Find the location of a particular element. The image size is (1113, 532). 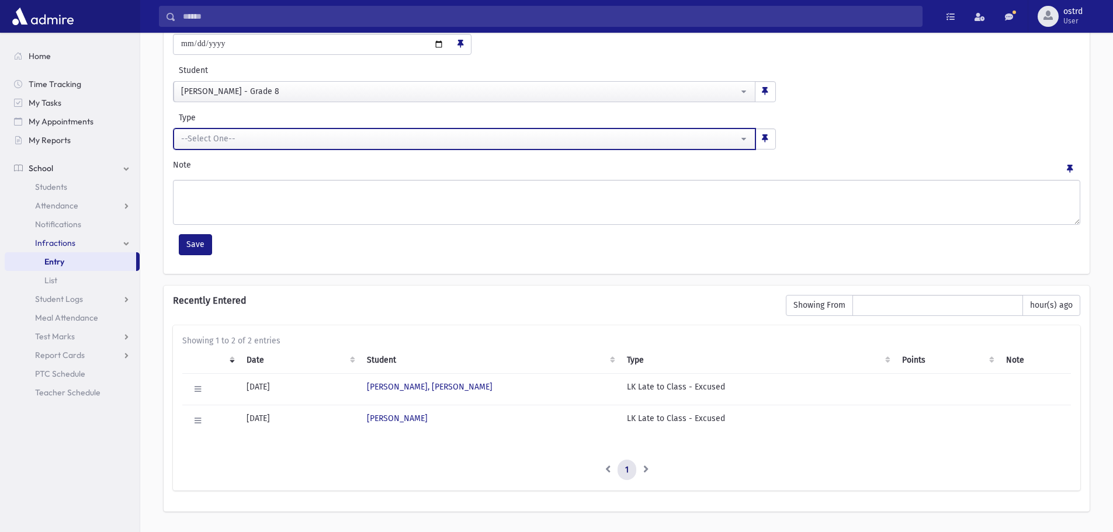

h6: Recently Entered is located at coordinates (473, 300).